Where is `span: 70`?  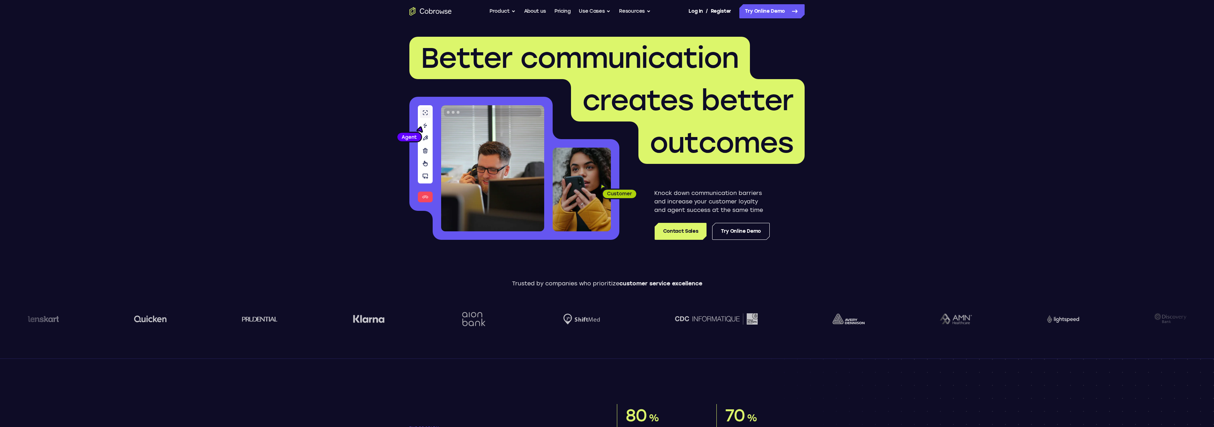
span: 70 is located at coordinates (735, 415).